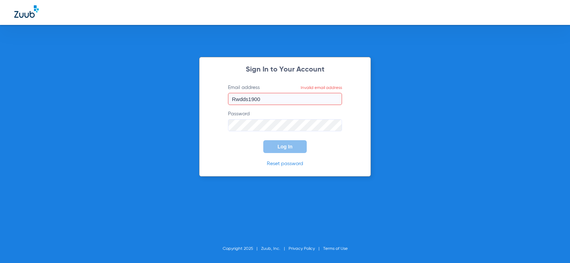 This screenshot has height=263, width=570. What do you see at coordinates (275, 249) in the screenshot?
I see `li: Zuub, Inc.` at bounding box center [275, 249].